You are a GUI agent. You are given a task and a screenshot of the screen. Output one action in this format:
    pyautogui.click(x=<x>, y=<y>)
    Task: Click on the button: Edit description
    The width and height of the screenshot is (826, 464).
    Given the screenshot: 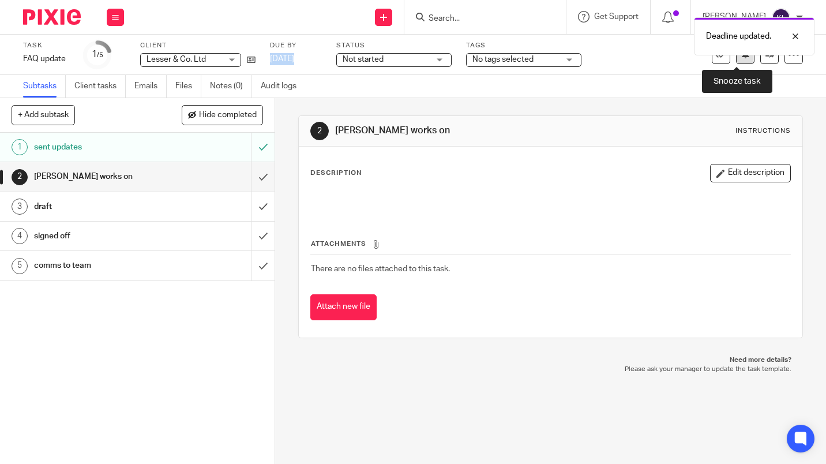 What is the action you would take?
    pyautogui.click(x=751, y=173)
    